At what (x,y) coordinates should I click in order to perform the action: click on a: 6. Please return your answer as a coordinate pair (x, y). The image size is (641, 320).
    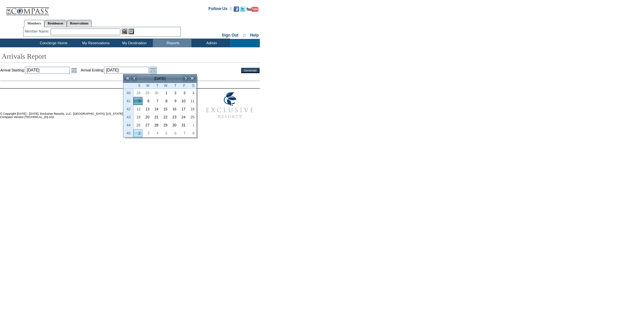
    Looking at the image, I should click on (174, 133).